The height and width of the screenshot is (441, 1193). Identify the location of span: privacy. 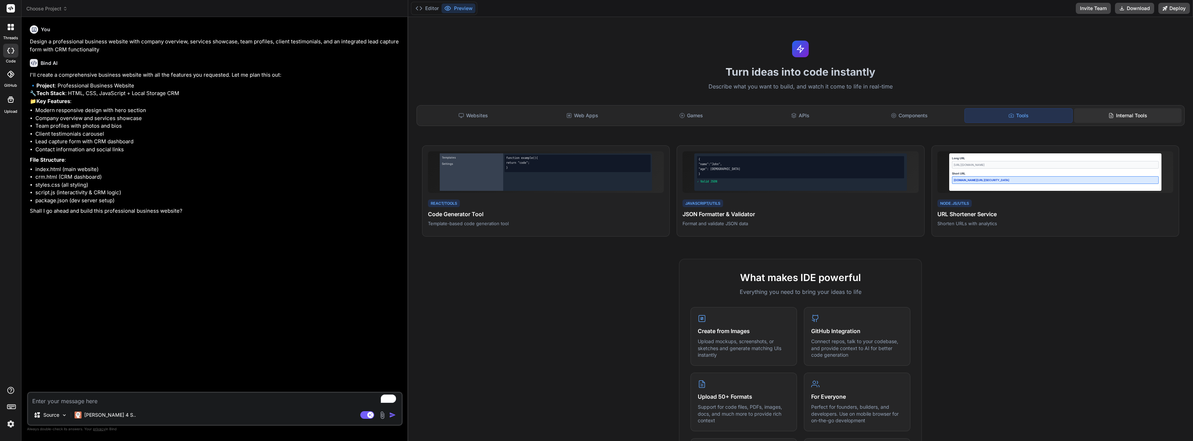
(99, 429).